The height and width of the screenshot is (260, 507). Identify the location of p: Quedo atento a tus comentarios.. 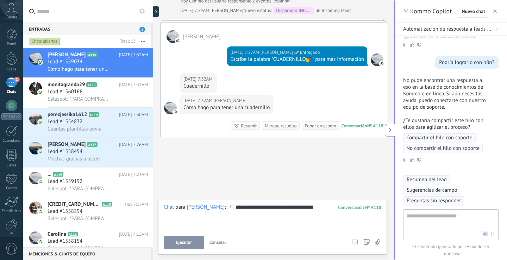
(446, 36).